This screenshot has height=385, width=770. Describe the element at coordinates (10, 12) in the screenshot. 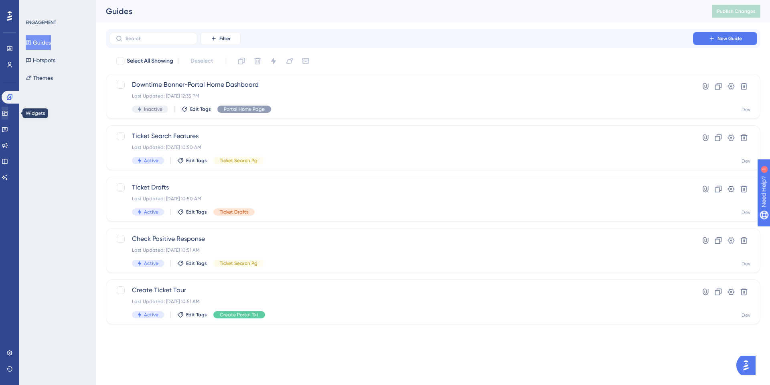

I see `img: launcher-image-alternative-text` at that location.